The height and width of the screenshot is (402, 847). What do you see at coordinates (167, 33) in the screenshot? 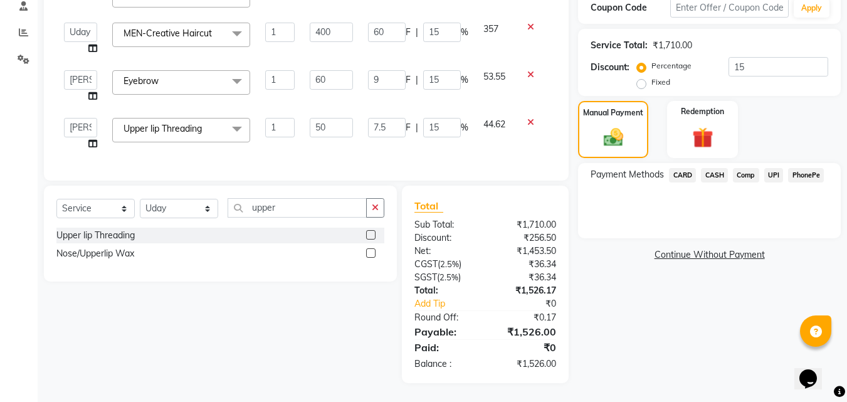
I see `span: MEN-Creative Haircut` at bounding box center [167, 33].